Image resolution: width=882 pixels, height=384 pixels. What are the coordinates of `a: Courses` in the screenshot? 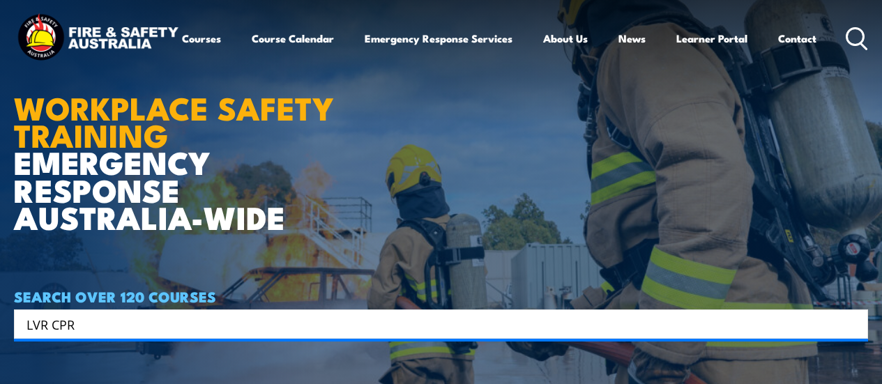 It's located at (202, 38).